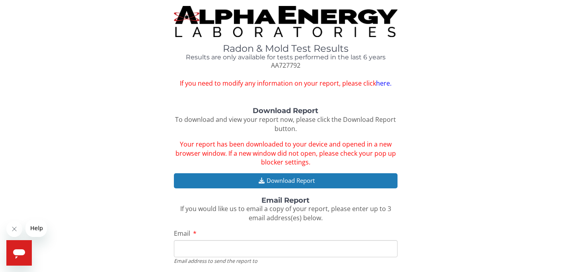 The height and width of the screenshot is (272, 571). I want to click on button: Download Report, so click(286, 180).